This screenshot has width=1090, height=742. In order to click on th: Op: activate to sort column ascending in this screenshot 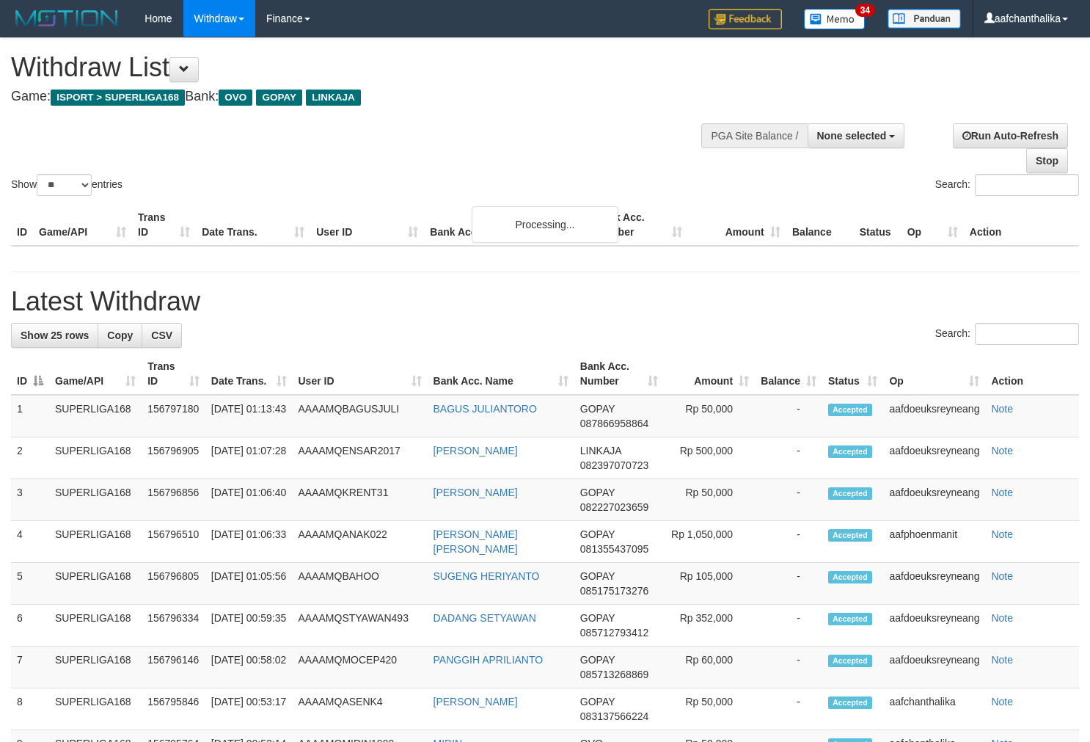, I will do `click(934, 373)`.